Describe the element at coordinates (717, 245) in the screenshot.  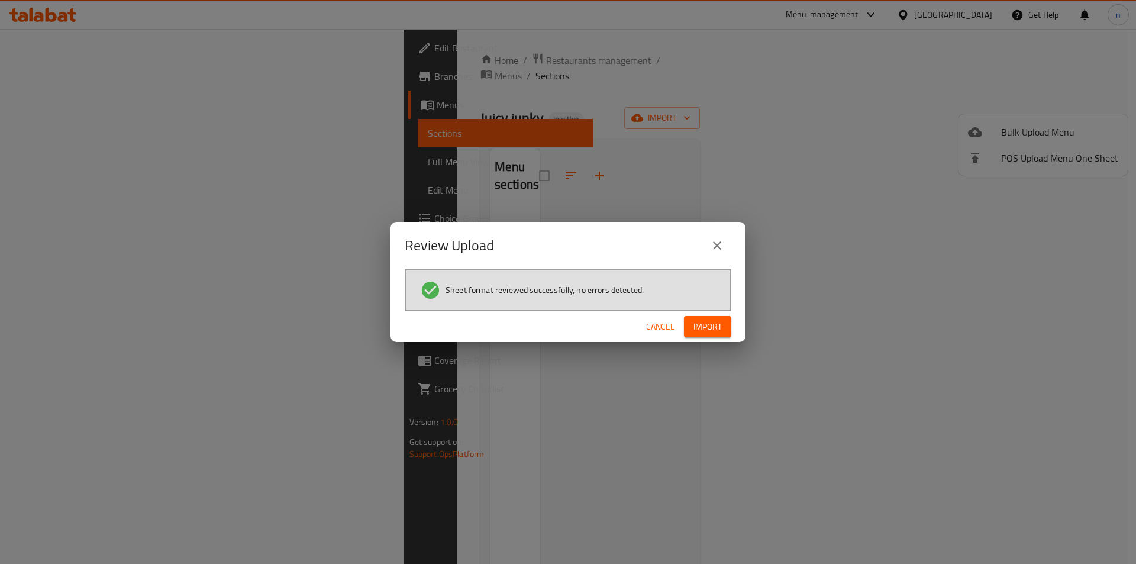
I see `button: close` at that location.